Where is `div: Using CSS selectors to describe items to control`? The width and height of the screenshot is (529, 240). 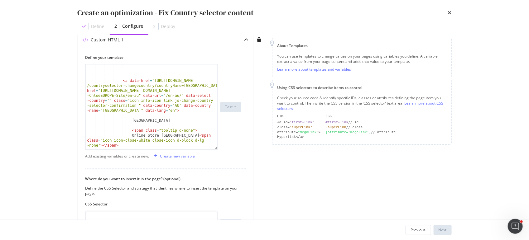 div: Using CSS selectors to describe items to control is located at coordinates (362, 88).